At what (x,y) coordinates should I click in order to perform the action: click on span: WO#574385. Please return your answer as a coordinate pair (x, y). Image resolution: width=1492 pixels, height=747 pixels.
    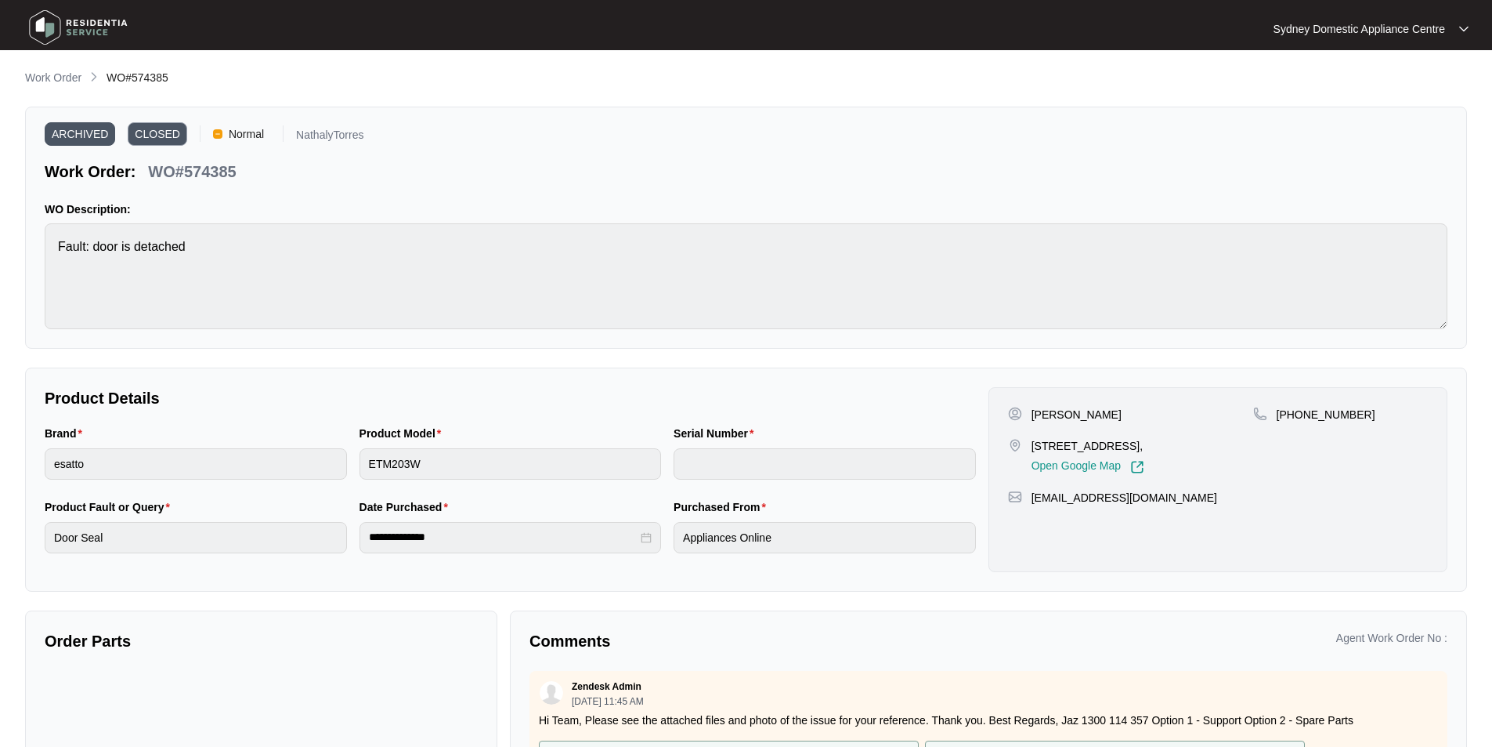
    Looking at the image, I should click on (137, 78).